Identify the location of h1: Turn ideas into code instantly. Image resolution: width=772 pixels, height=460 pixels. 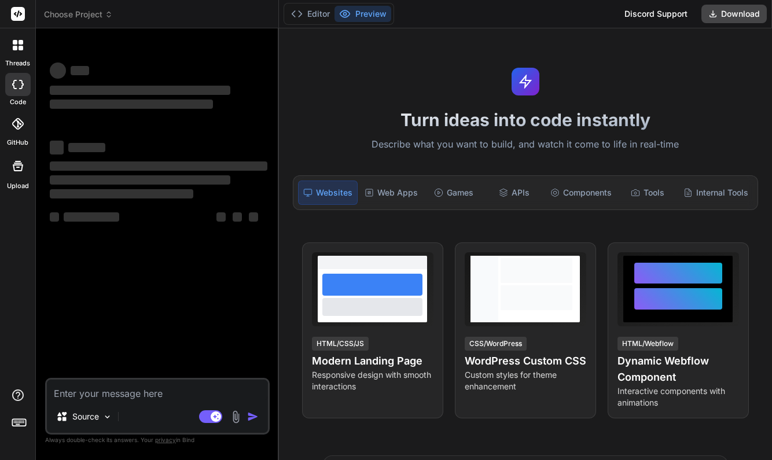
(525, 120).